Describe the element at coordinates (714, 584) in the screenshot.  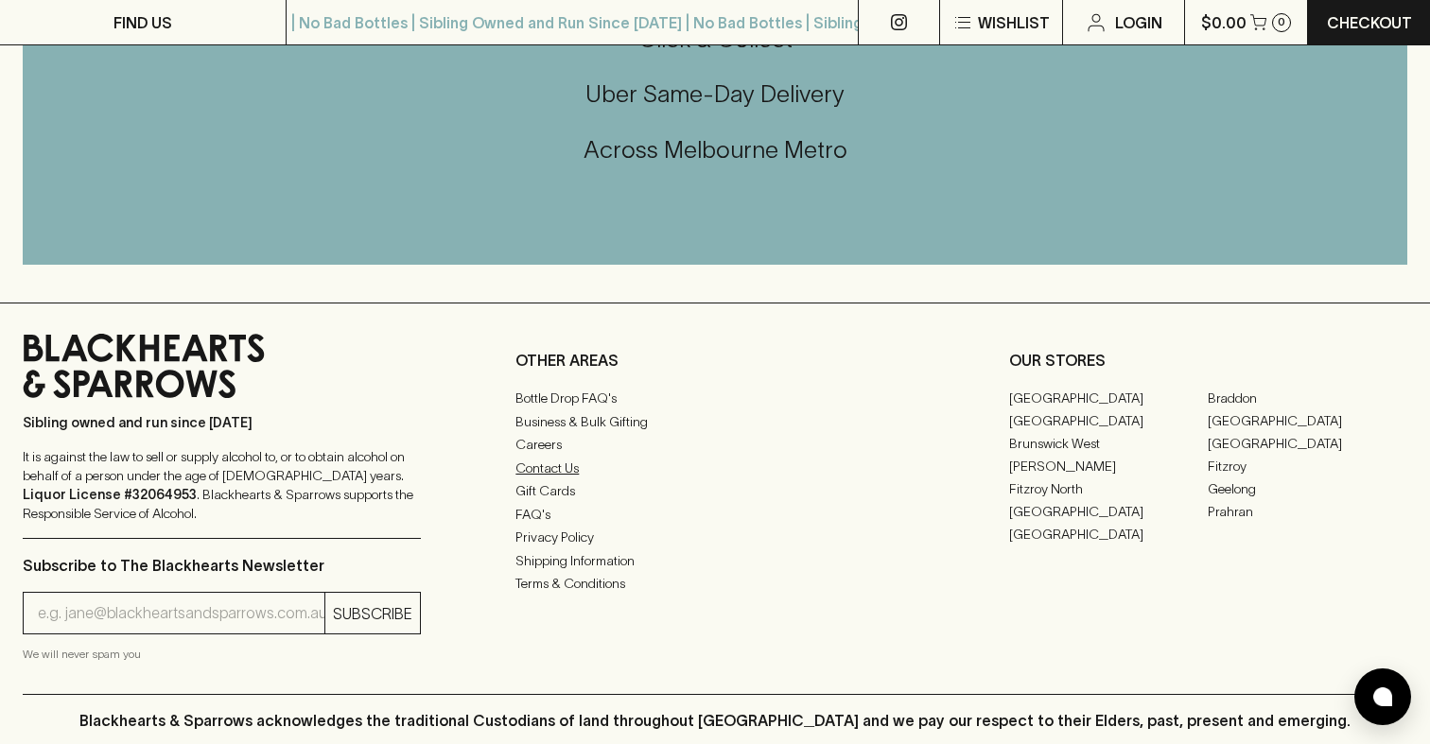
I see `a: Terms & Conditions` at that location.